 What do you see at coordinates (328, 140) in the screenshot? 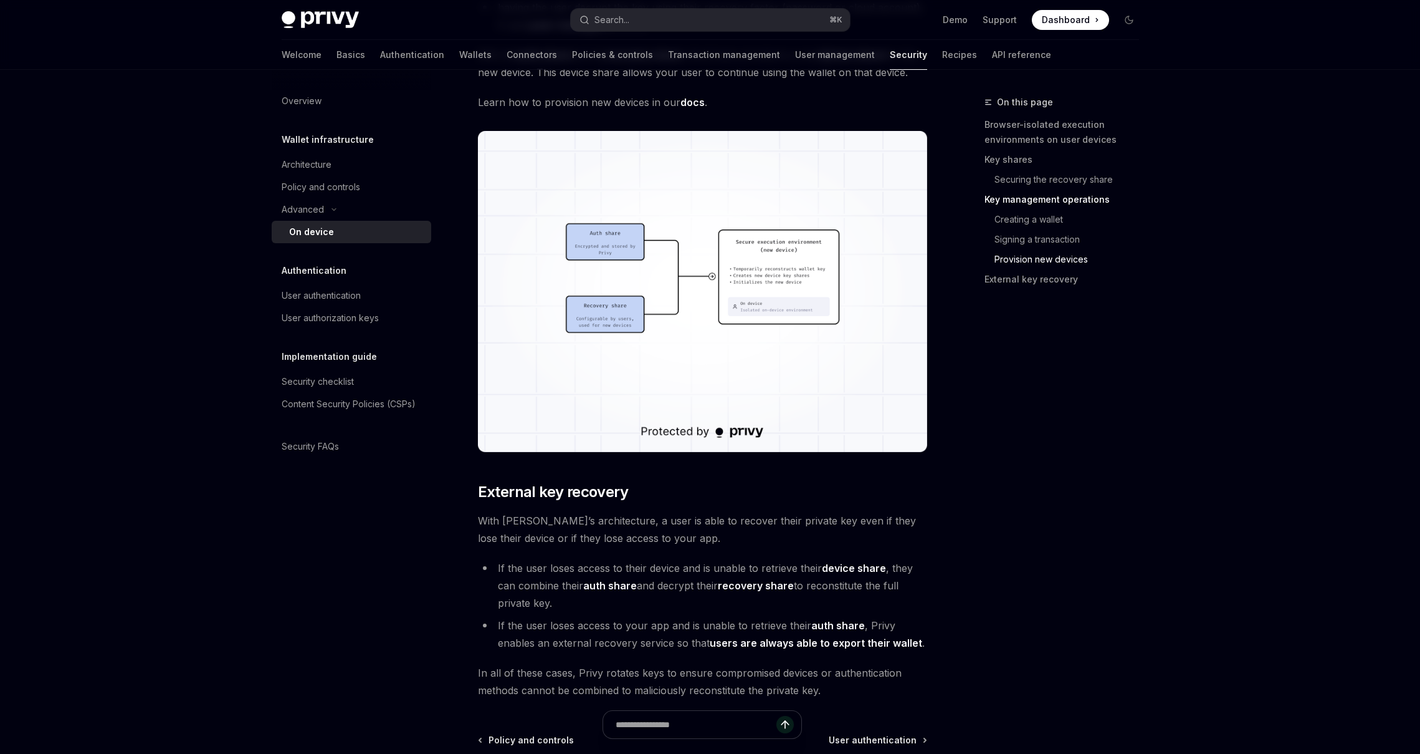
I see `h5: Wallet infrastructure` at bounding box center [328, 140].